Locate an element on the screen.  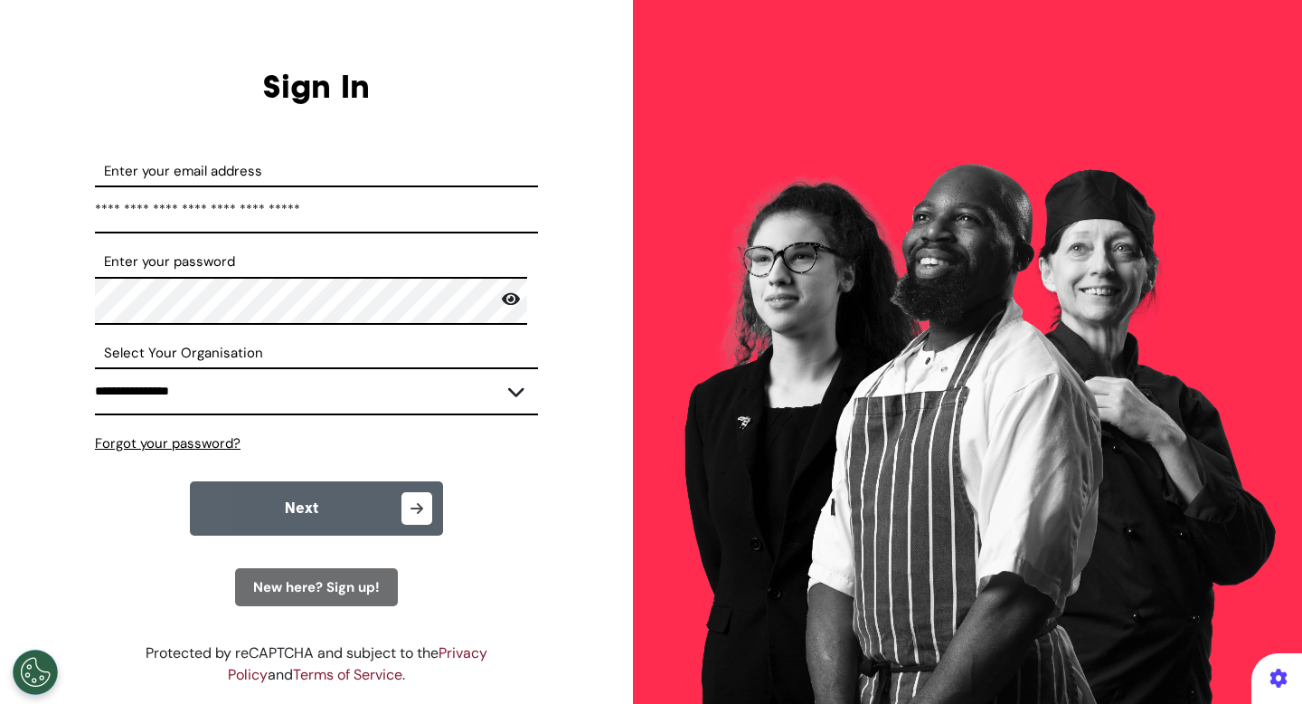
h2: Sign In is located at coordinates (317, 86).